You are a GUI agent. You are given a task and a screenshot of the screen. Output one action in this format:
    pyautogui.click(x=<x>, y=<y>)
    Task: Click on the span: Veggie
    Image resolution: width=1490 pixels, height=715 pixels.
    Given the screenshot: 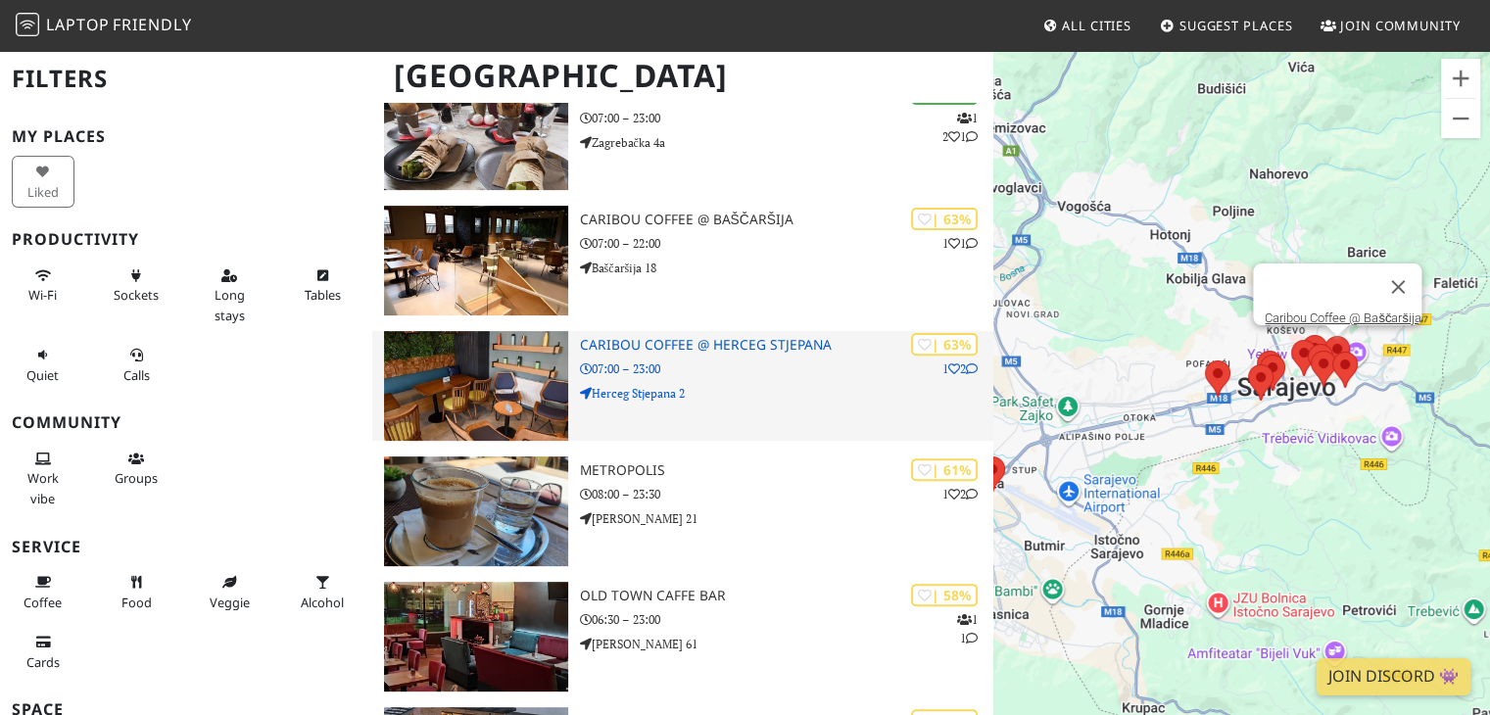 What is the action you would take?
    pyautogui.click(x=229, y=602)
    